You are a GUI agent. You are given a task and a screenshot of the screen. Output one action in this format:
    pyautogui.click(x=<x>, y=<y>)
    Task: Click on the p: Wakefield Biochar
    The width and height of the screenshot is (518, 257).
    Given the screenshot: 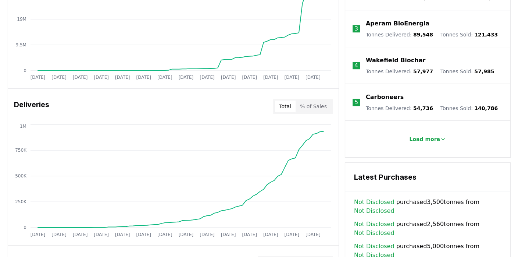 What is the action you would take?
    pyautogui.click(x=396, y=60)
    